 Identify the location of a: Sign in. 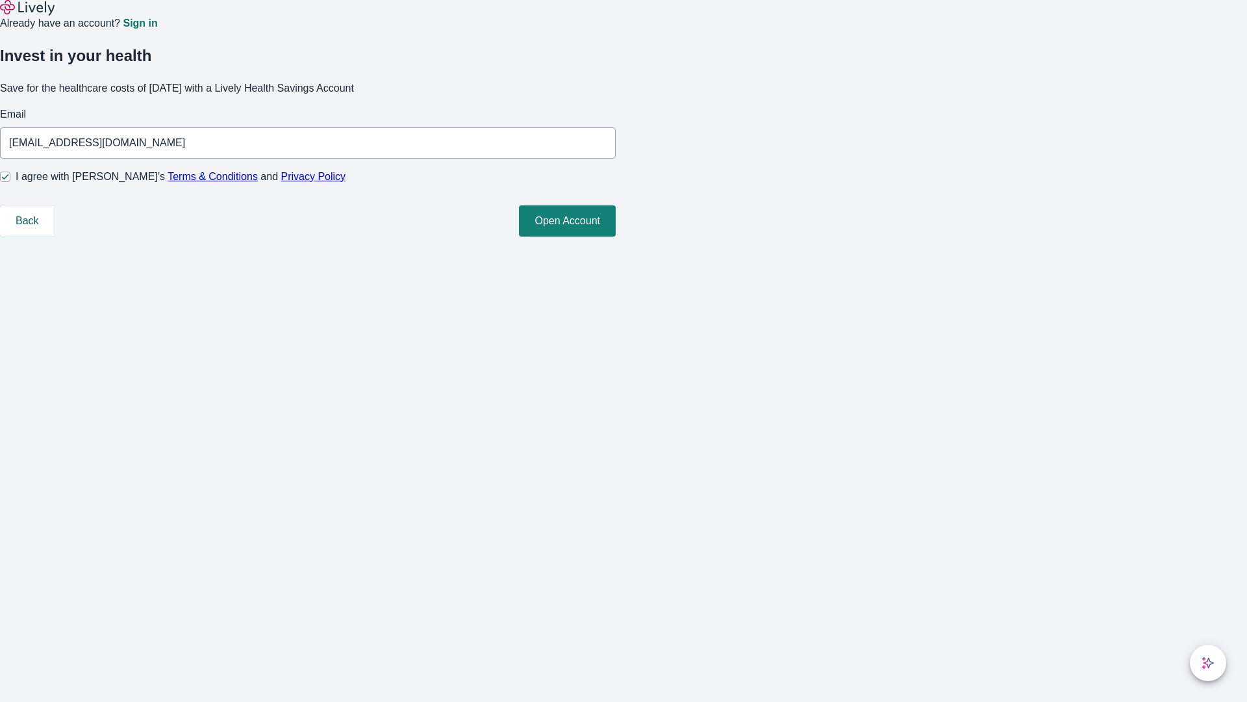
(140, 23).